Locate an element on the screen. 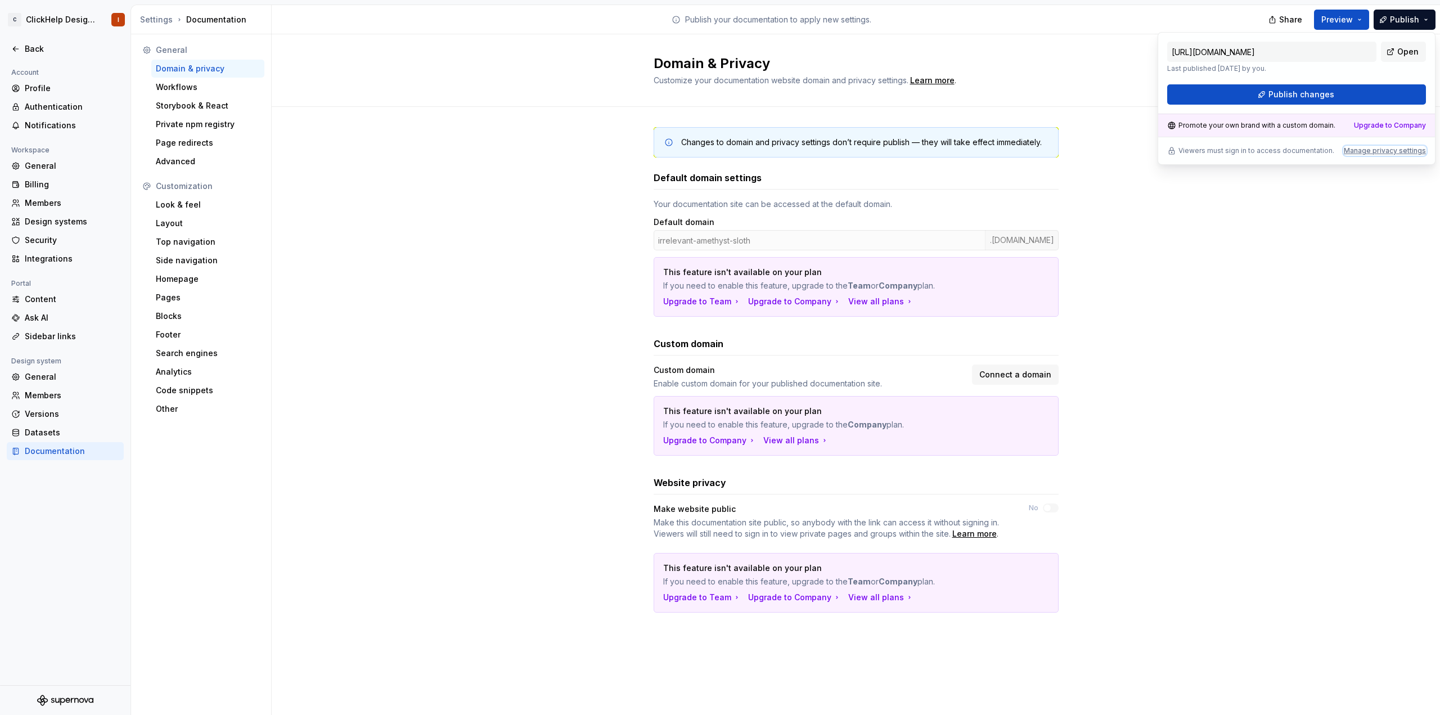  div: Sidebar links is located at coordinates (72, 336).